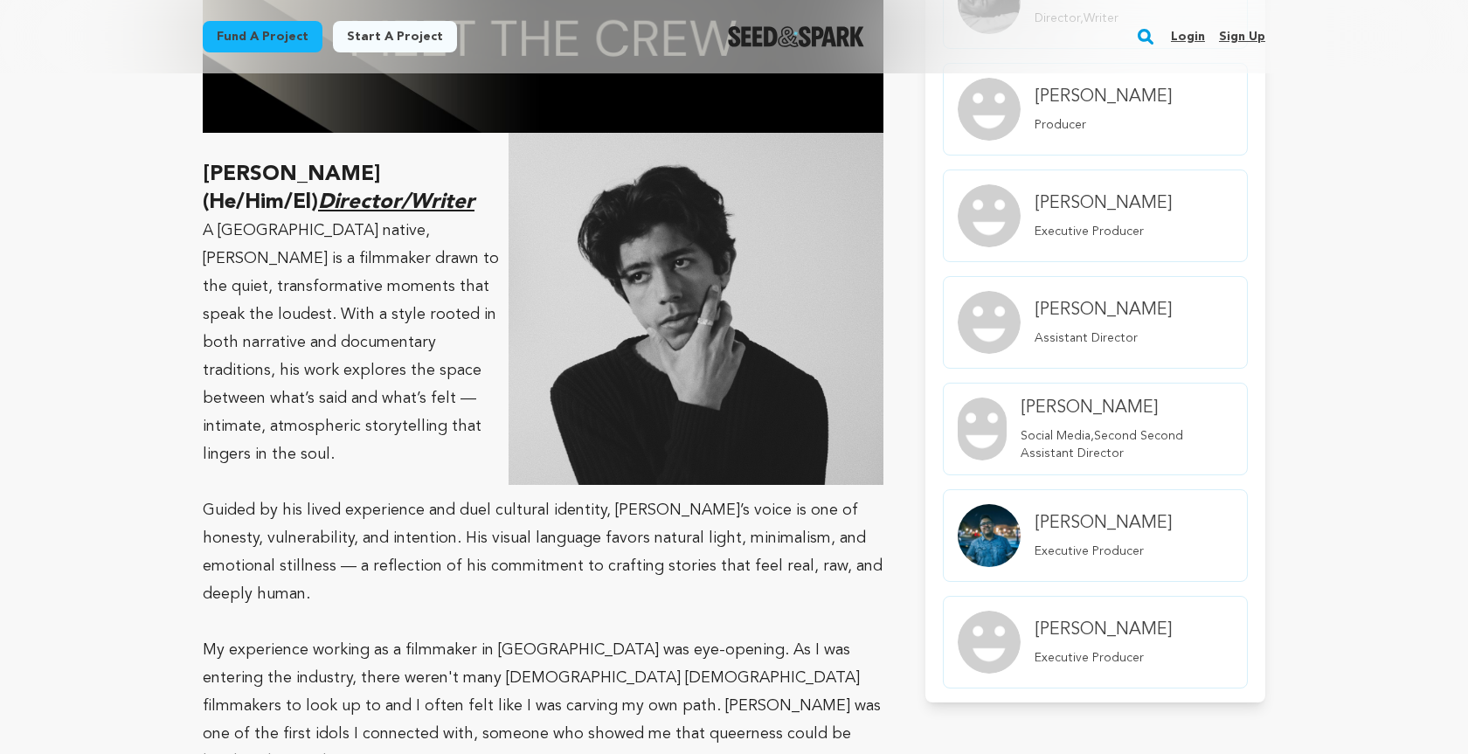 Image resolution: width=1468 pixels, height=754 pixels. What do you see at coordinates (1187, 37) in the screenshot?
I see `a: Login` at bounding box center [1187, 37].